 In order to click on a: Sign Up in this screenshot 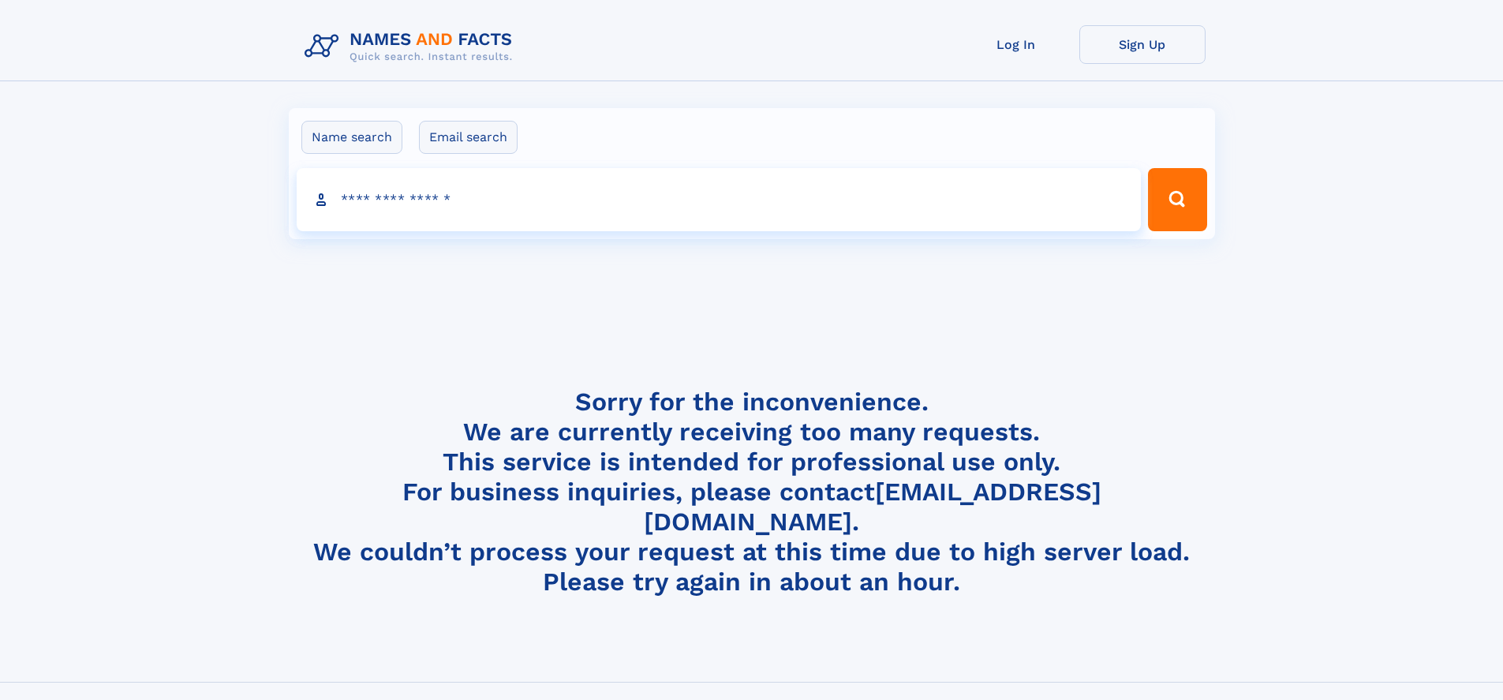, I will do `click(1143, 44)`.